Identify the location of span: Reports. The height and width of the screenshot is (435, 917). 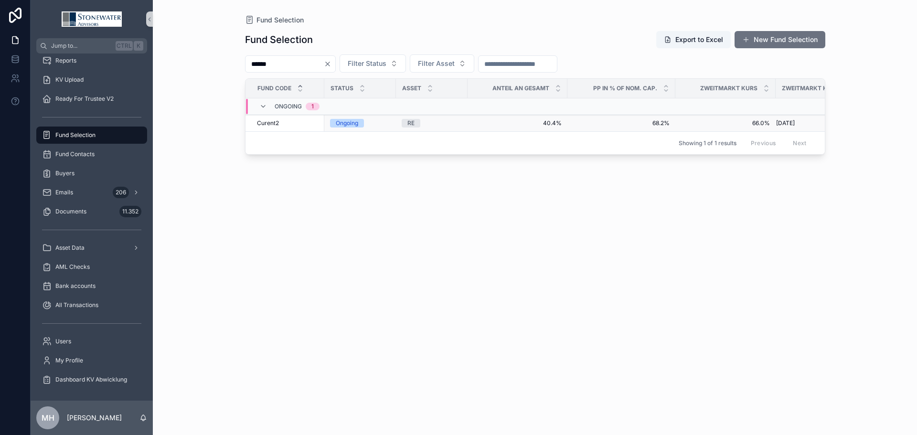
(66, 61).